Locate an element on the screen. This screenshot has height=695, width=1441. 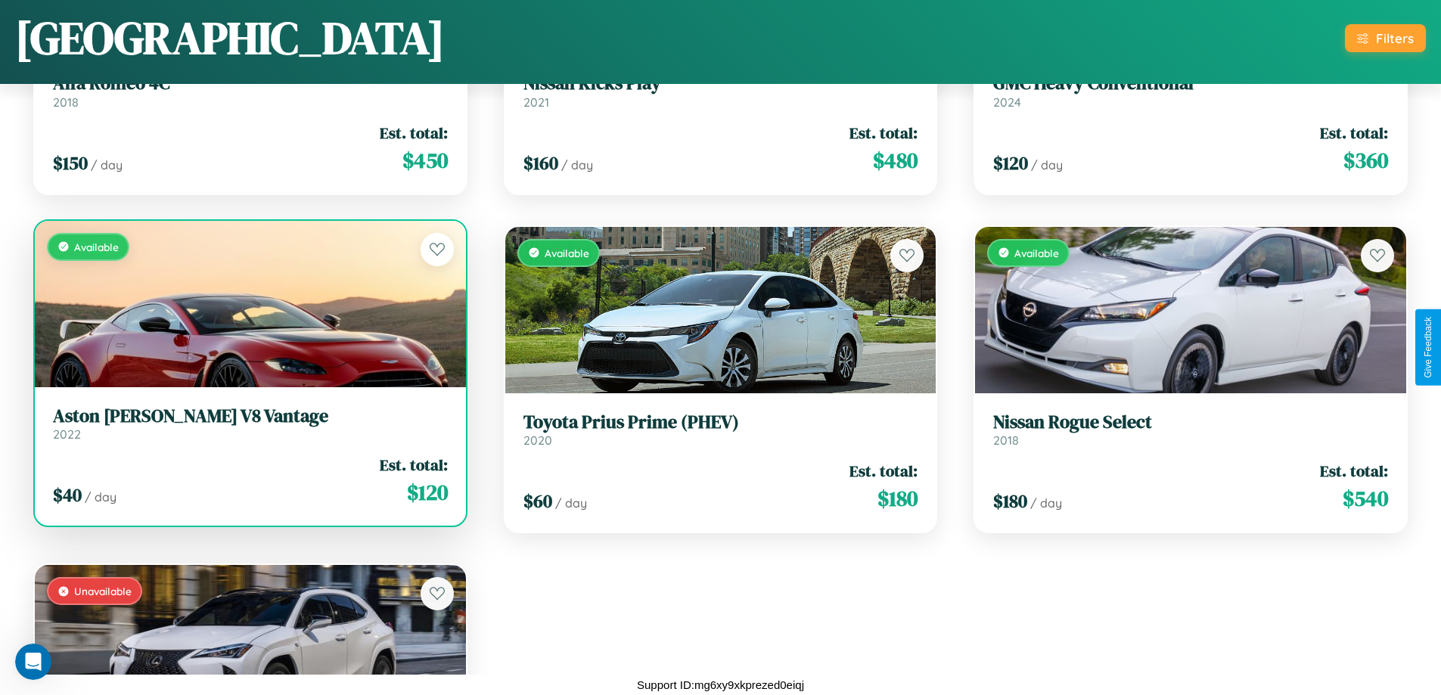
button: Filters is located at coordinates (1385, 38).